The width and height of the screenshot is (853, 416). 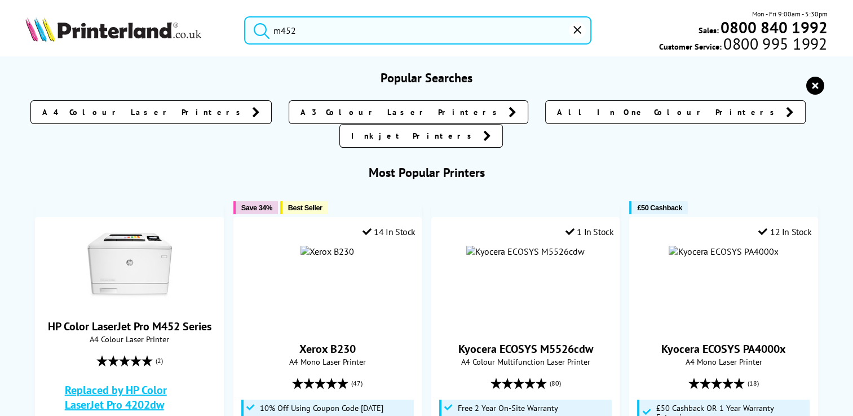 I want to click on button: Save 34%, so click(x=255, y=207).